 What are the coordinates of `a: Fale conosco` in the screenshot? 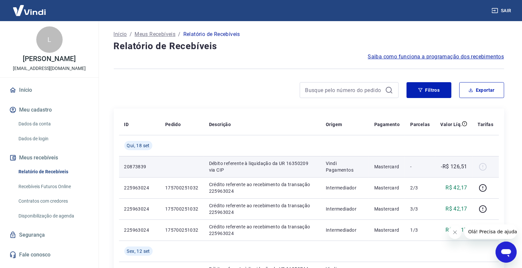 It's located at (49, 255).